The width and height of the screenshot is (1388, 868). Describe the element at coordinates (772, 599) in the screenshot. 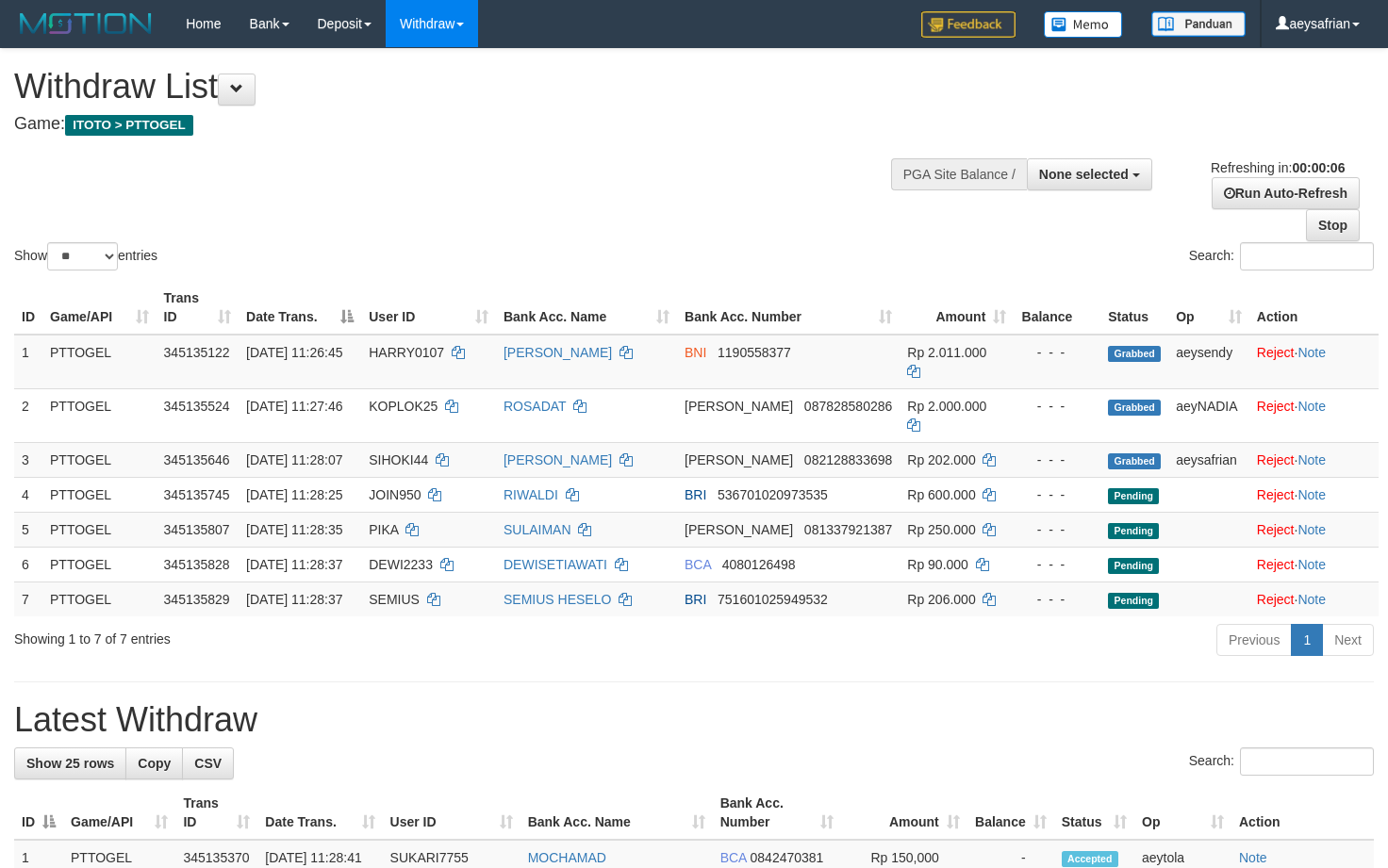

I see `span: Copy 751601025949532 to clipboard` at that location.